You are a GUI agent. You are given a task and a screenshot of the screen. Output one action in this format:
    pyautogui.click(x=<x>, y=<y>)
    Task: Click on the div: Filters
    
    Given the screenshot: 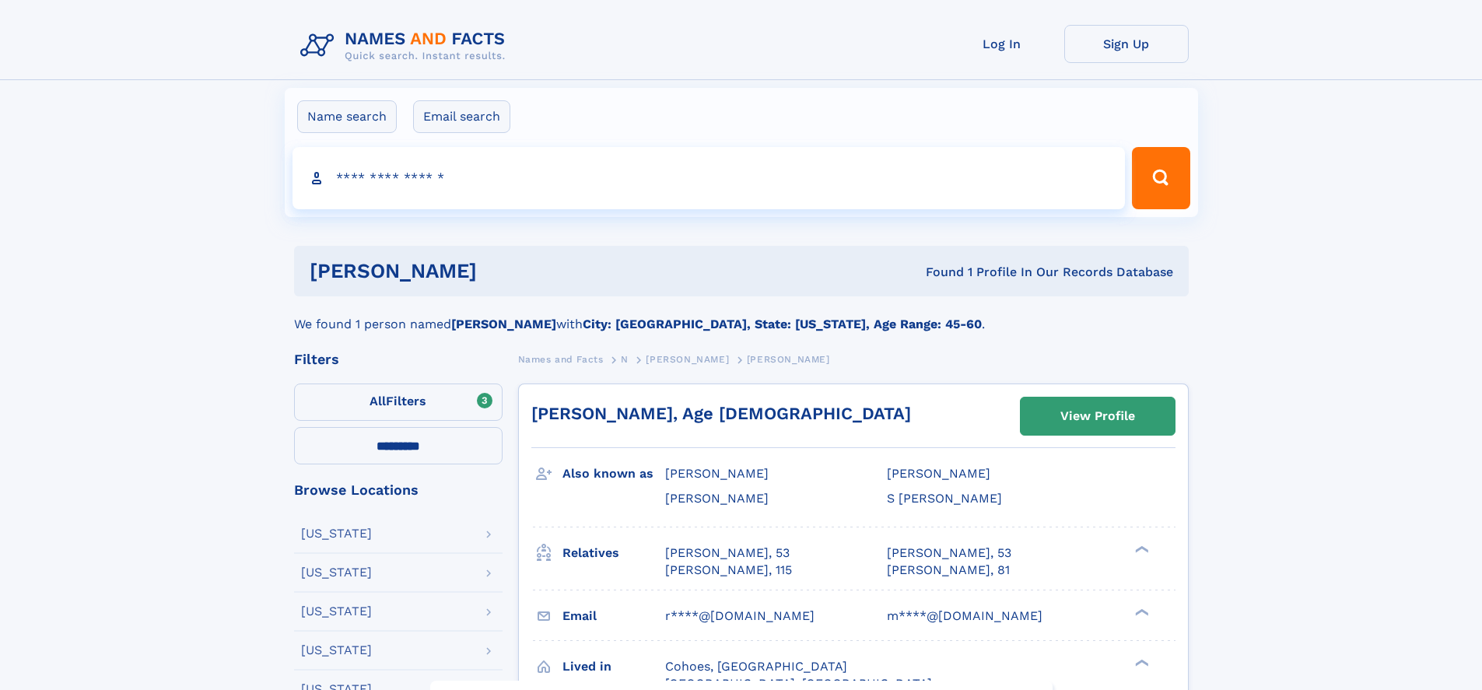 What is the action you would take?
    pyautogui.click(x=398, y=360)
    